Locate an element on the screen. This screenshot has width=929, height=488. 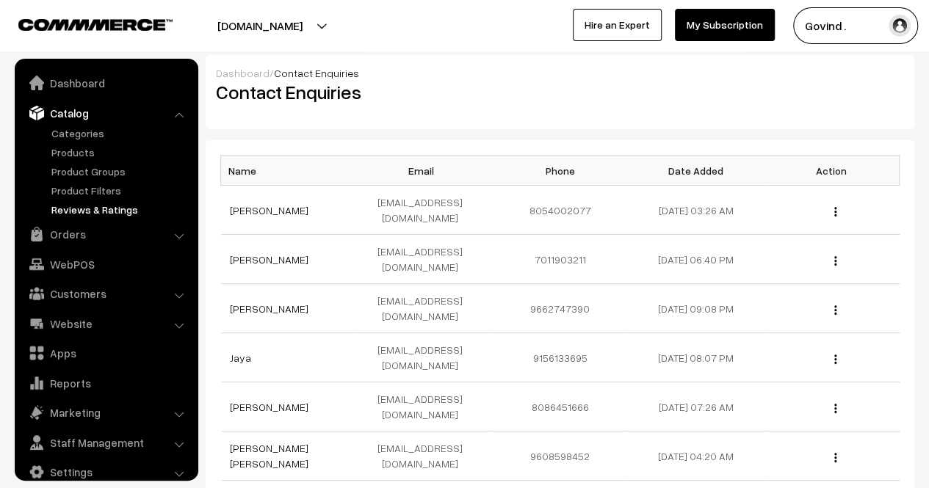
a: Catalog is located at coordinates (106, 113).